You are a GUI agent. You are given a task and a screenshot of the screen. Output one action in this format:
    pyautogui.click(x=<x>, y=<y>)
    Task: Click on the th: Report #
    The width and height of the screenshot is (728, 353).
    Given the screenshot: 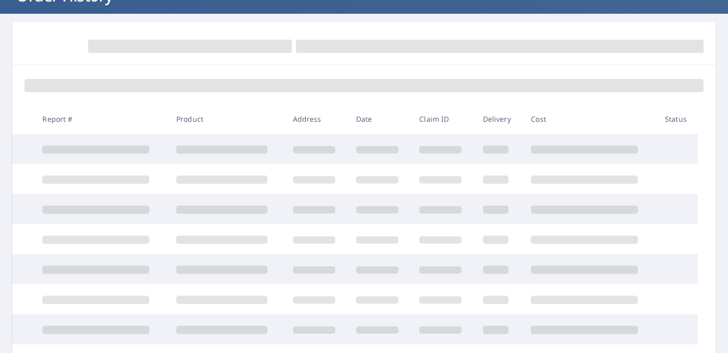 What is the action you would take?
    pyautogui.click(x=101, y=119)
    